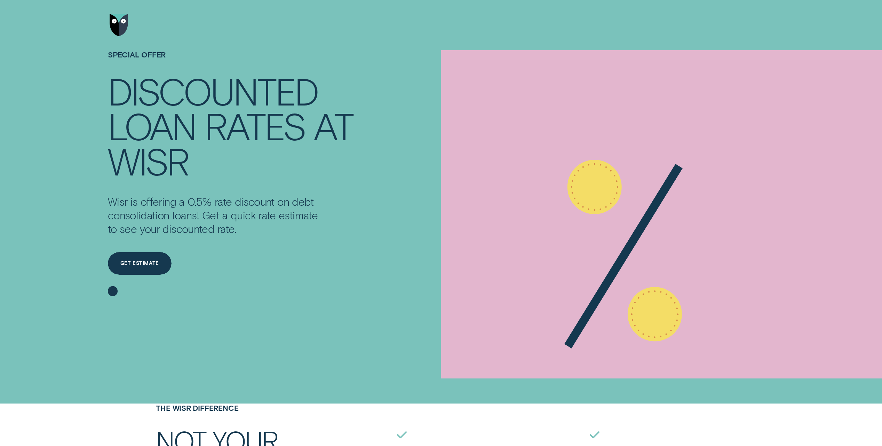 This screenshot has width=882, height=446. Describe the element at coordinates (230, 125) in the screenshot. I see `h4: Discounted loan rates at Wisr` at that location.